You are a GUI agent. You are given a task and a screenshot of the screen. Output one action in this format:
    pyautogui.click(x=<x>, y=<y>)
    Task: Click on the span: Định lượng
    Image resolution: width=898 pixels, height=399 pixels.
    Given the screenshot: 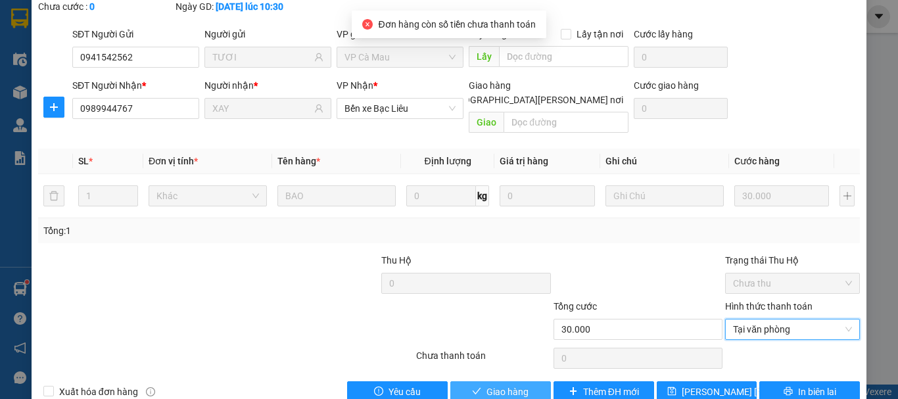 What is the action you would take?
    pyautogui.click(x=447, y=161)
    